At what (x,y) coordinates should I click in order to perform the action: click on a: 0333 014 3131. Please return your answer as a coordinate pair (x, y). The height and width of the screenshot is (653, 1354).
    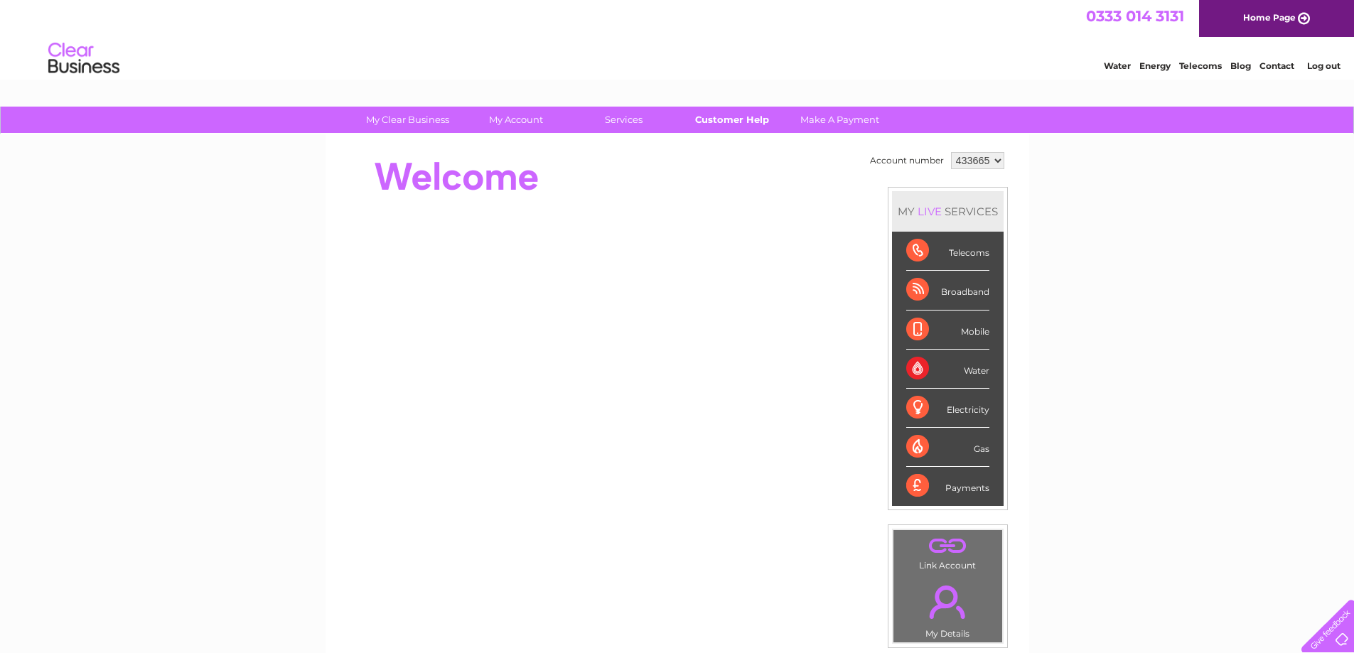
    Looking at the image, I should click on (1135, 16).